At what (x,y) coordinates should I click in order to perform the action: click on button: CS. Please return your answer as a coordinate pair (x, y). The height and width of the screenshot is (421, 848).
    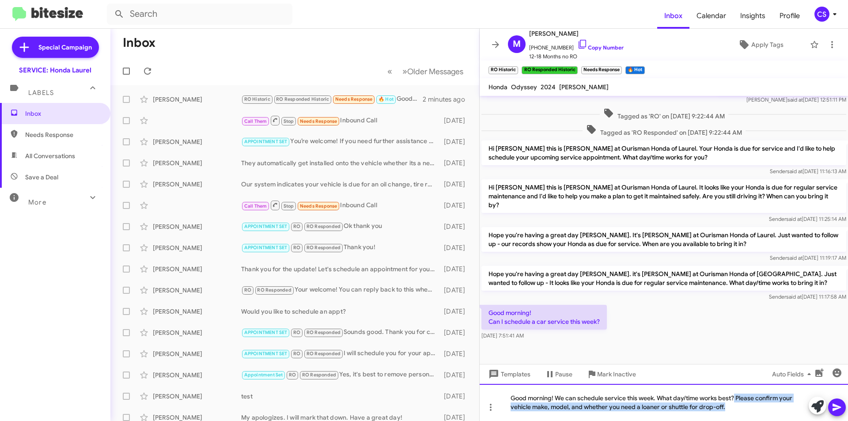
    Looking at the image, I should click on (823, 14).